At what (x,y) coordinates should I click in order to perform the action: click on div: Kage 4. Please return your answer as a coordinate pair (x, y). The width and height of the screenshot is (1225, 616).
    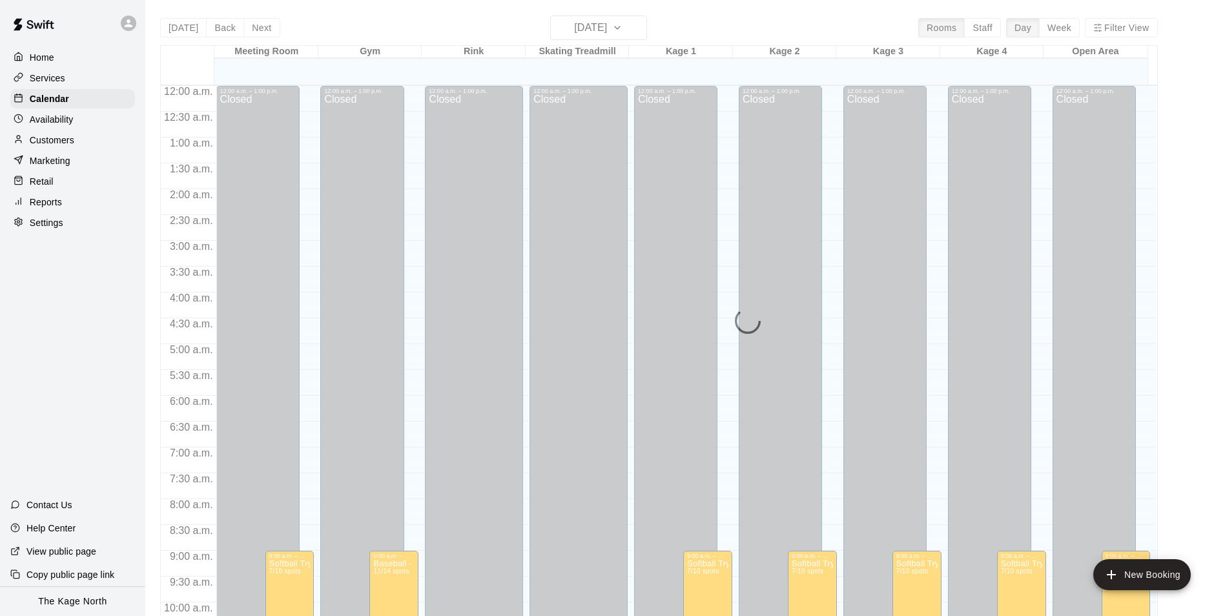
    Looking at the image, I should click on (992, 52).